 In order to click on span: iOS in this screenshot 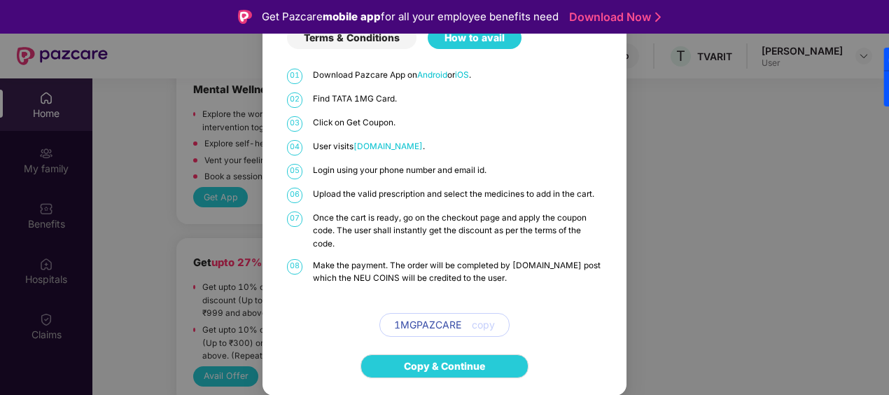, I will do `click(462, 75)`.